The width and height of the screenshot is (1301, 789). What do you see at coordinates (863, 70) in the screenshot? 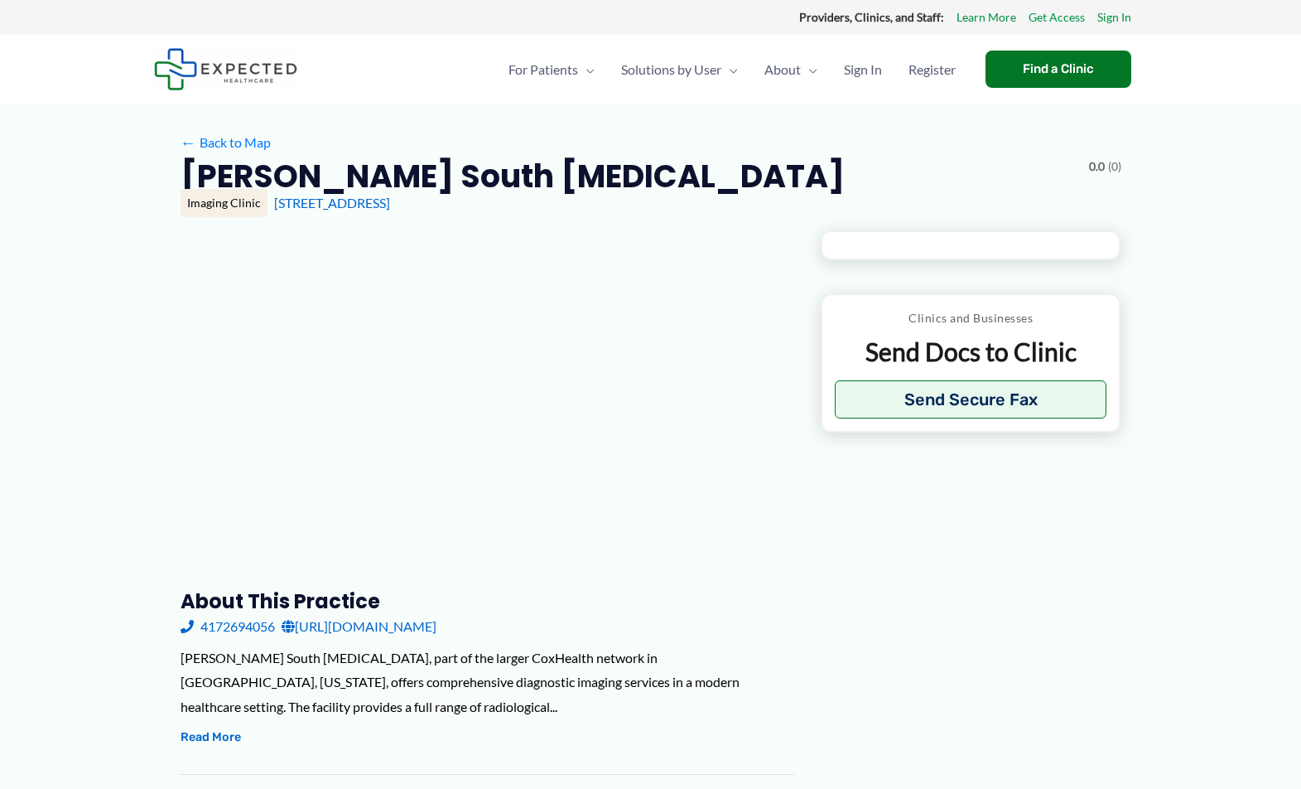
I see `span: Sign In` at bounding box center [863, 70].